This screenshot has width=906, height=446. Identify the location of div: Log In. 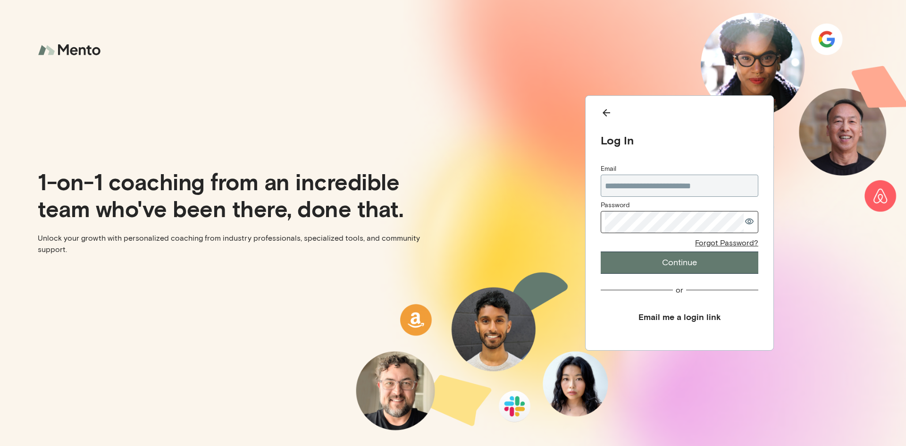
(679, 140).